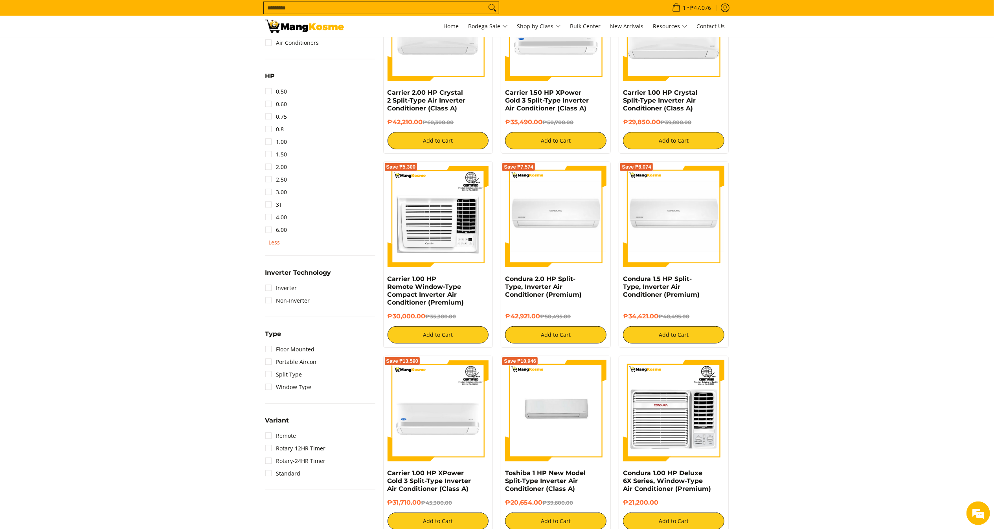 Image resolution: width=994 pixels, height=529 pixels. What do you see at coordinates (627, 26) in the screenshot?
I see `span: New Arrivals` at bounding box center [627, 26].